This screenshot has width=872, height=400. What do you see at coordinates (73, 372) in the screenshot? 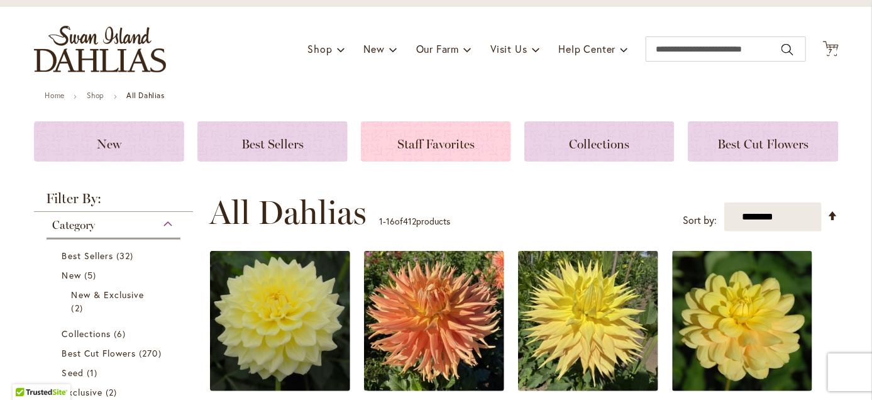
I see `span: Seed` at bounding box center [73, 372].